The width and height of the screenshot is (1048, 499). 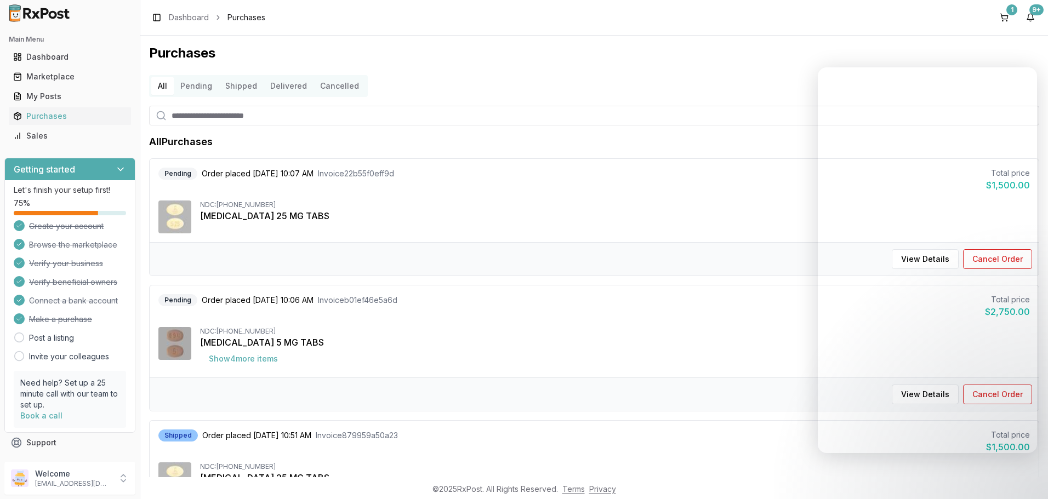 What do you see at coordinates (73, 474) in the screenshot?
I see `p: Welcome` at bounding box center [73, 474].